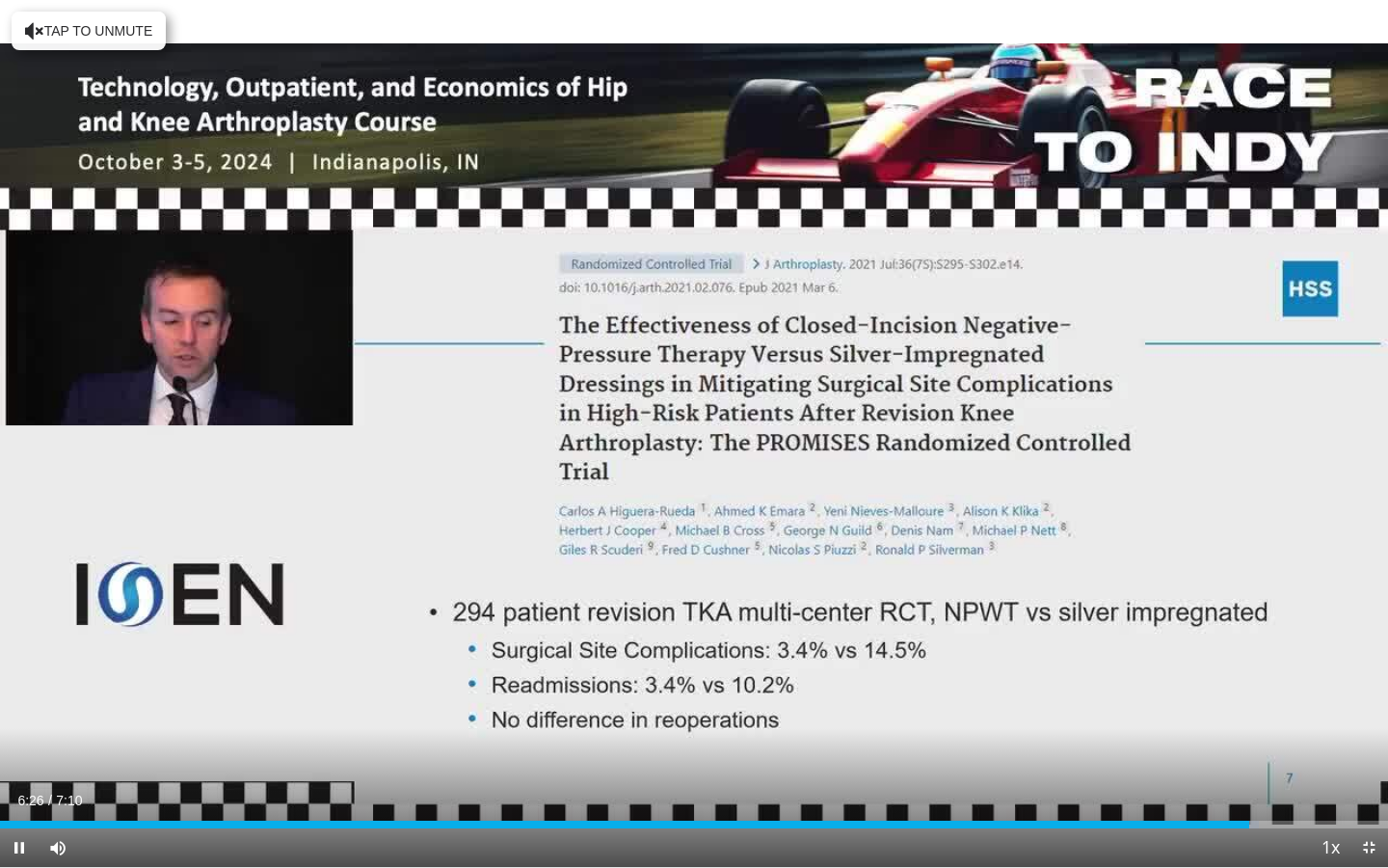 Image resolution: width=1388 pixels, height=868 pixels. I want to click on button: Tap to unmute, so click(89, 31).